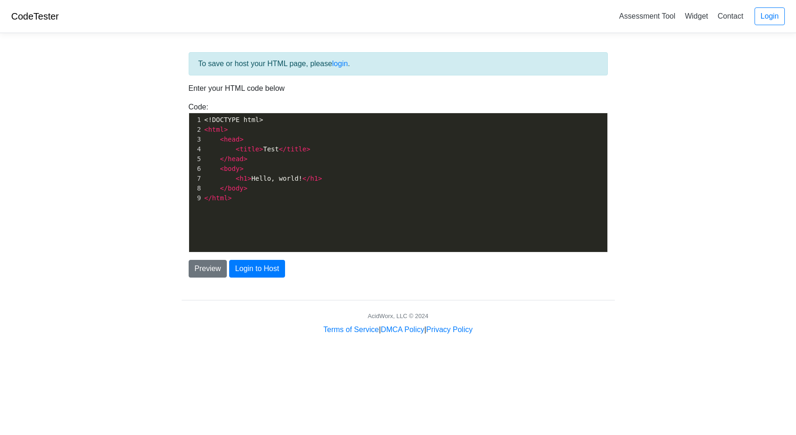 Image resolution: width=796 pixels, height=435 pixels. I want to click on a: login, so click(340, 63).